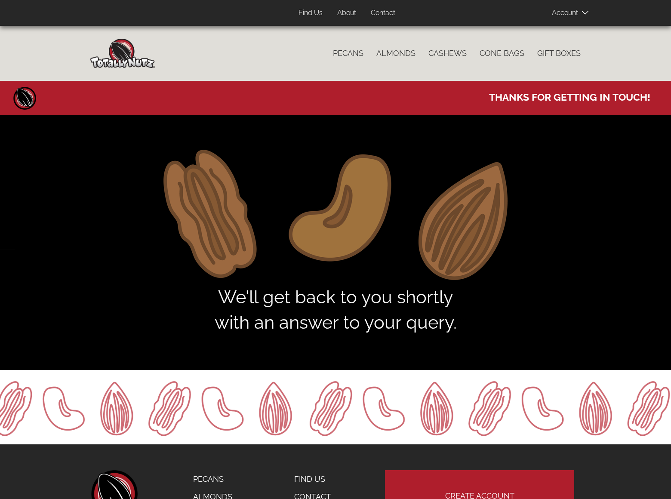  I want to click on span: We'll get back to you shortly, so click(335, 310).